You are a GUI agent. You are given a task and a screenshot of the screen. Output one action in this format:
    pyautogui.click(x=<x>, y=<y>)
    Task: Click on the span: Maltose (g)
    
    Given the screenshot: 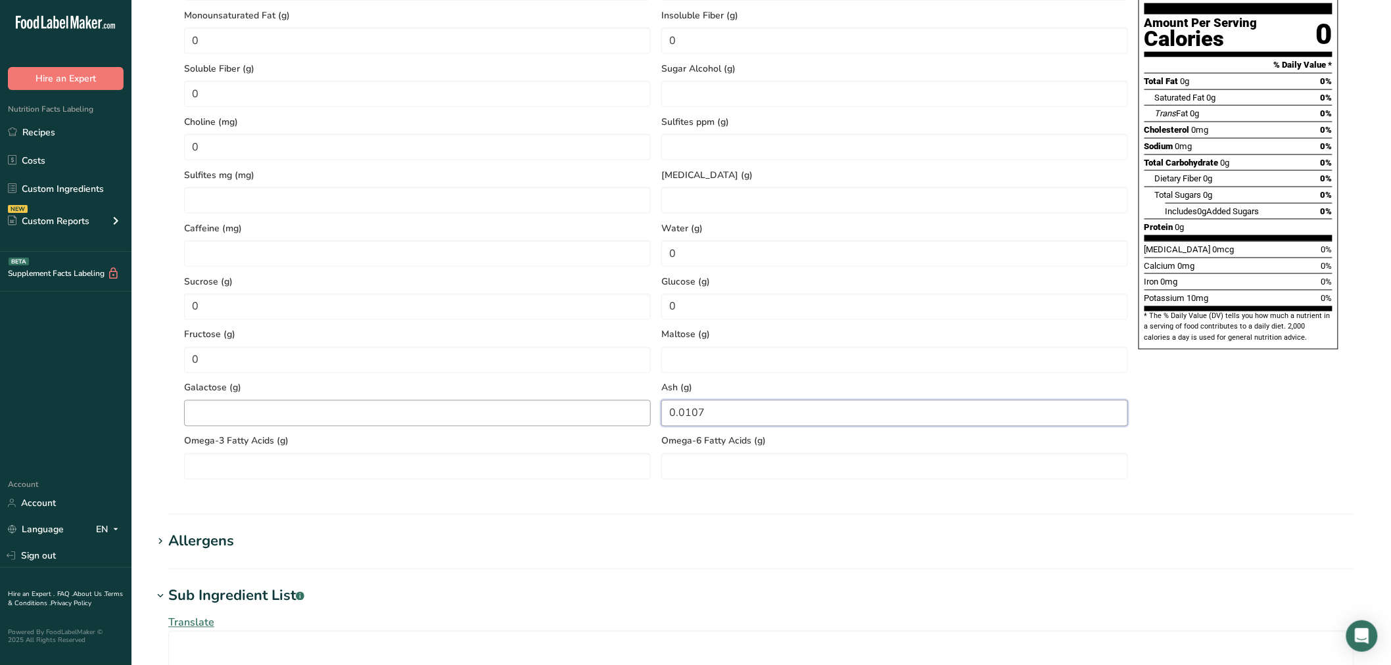 What is the action you would take?
    pyautogui.click(x=895, y=335)
    